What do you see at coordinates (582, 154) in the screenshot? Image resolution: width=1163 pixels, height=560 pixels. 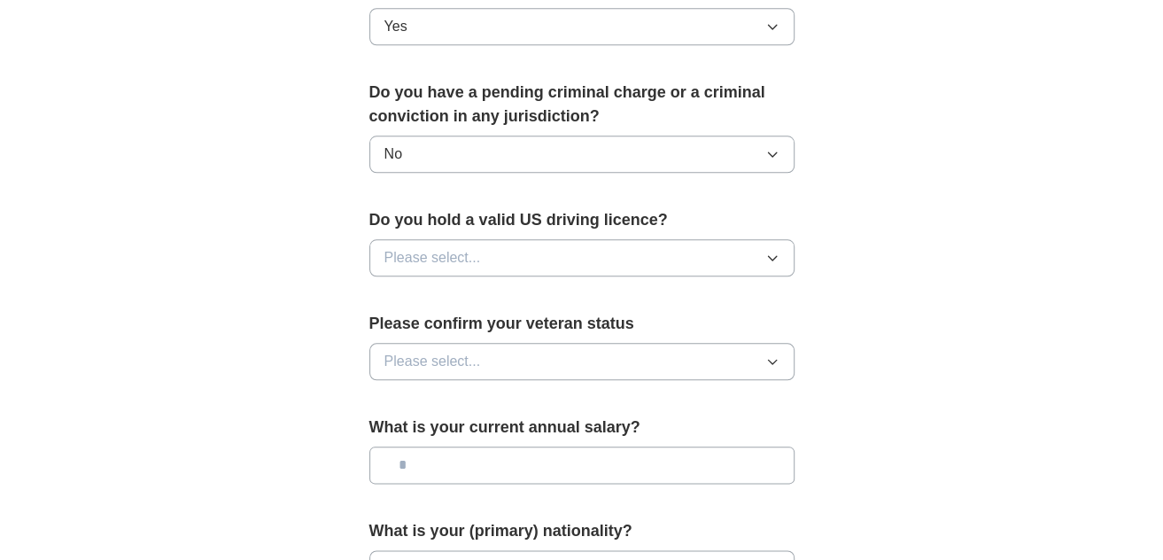 I see `button: No` at bounding box center [582, 154].